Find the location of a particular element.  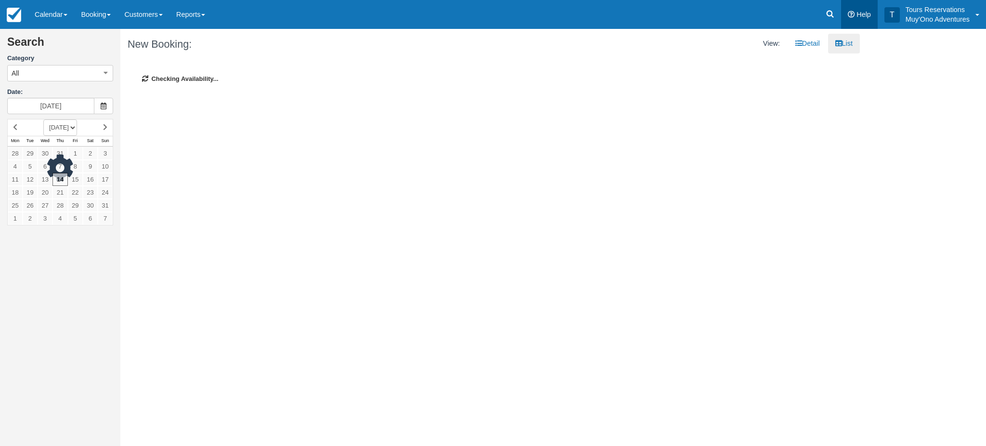

p: Muy'Ono Adventures is located at coordinates (938, 19).